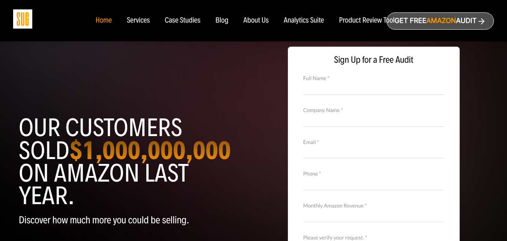 Image resolution: width=507 pixels, height=241 pixels. Describe the element at coordinates (440, 21) in the screenshot. I see `a: Get freeAmazonAudit` at that location.